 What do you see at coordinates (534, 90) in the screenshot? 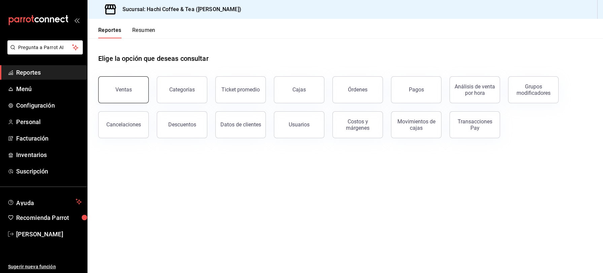
I see `button: Grupos modificadores` at bounding box center [534, 90].